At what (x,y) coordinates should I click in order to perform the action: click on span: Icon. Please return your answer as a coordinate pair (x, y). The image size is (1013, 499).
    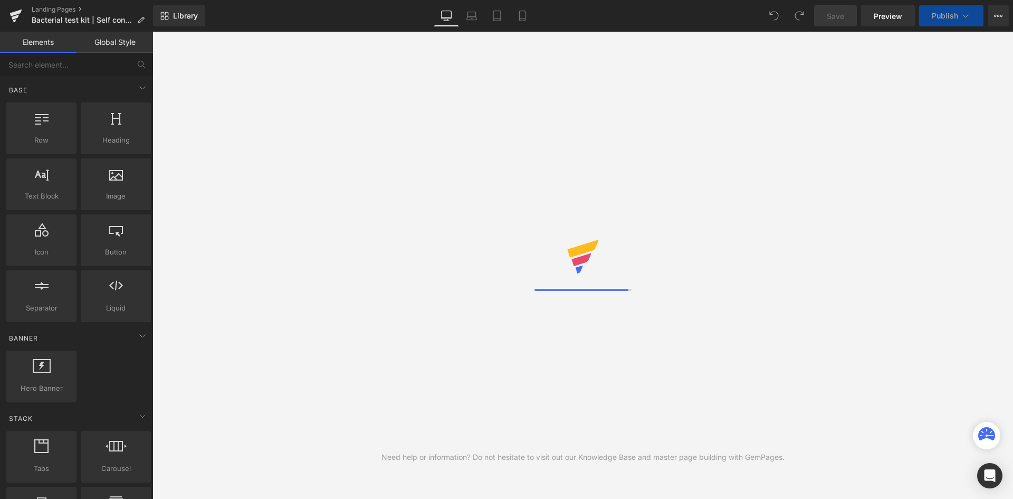
    Looking at the image, I should click on (41, 252).